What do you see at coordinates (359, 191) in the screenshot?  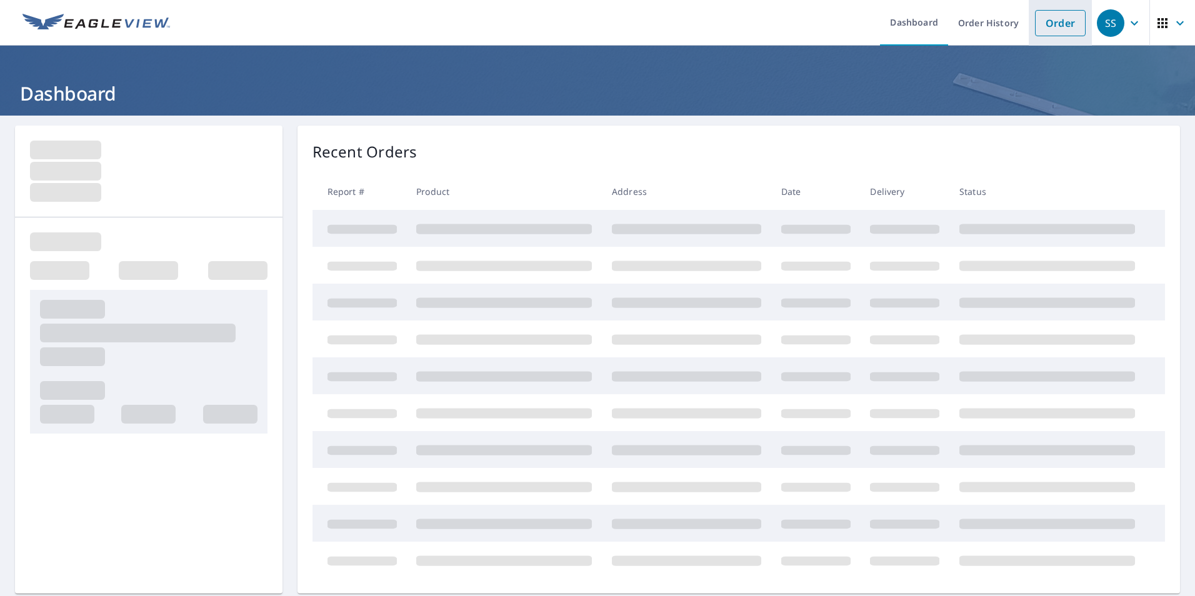 I see `th: Report #` at bounding box center [359, 191].